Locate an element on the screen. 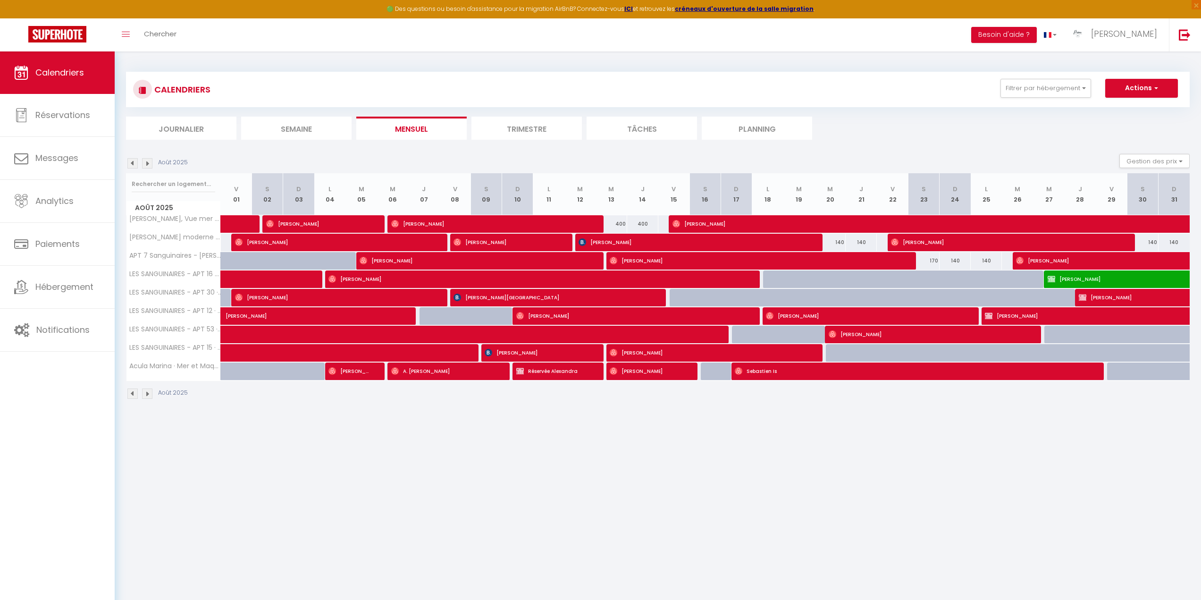 This screenshot has width=1201, height=600. a: Chercher is located at coordinates (160, 35).